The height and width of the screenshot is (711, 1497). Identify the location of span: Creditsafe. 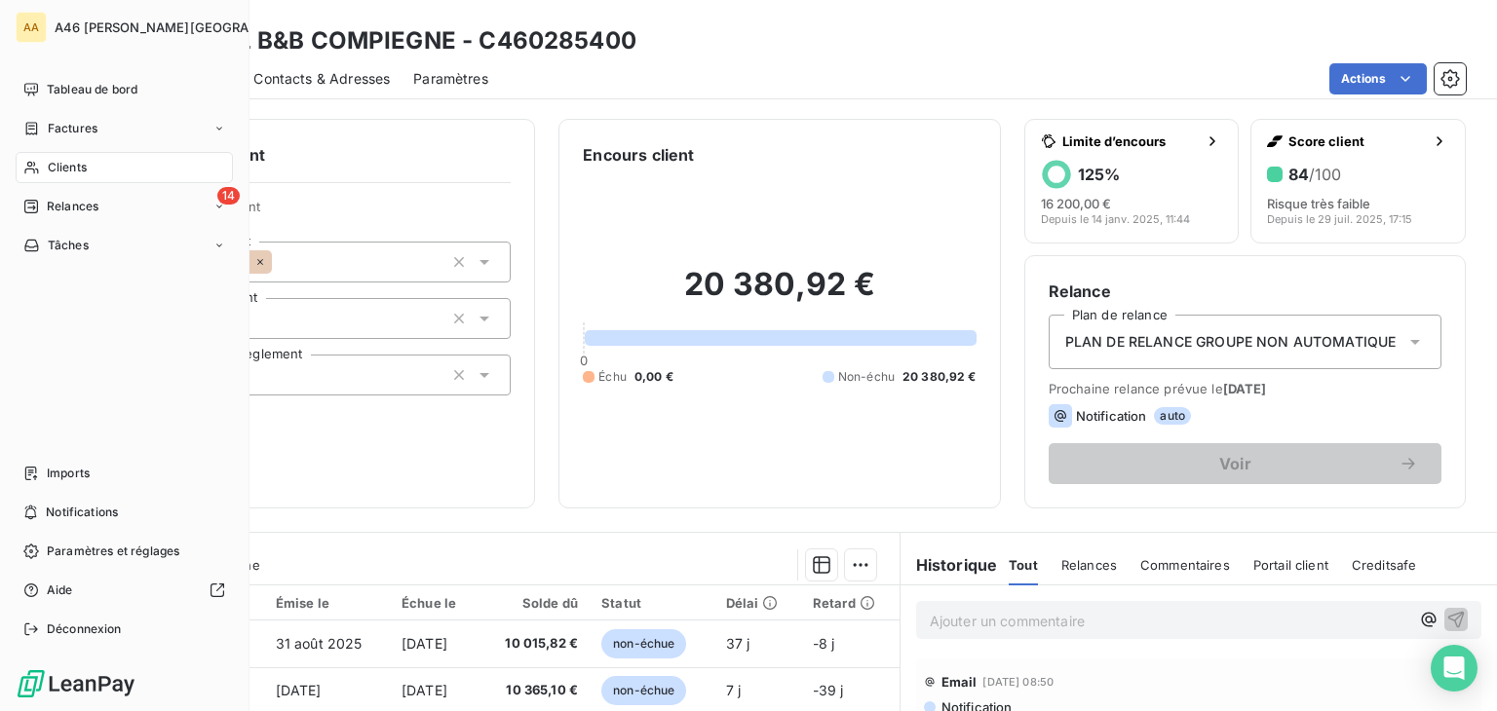
(1384, 565).